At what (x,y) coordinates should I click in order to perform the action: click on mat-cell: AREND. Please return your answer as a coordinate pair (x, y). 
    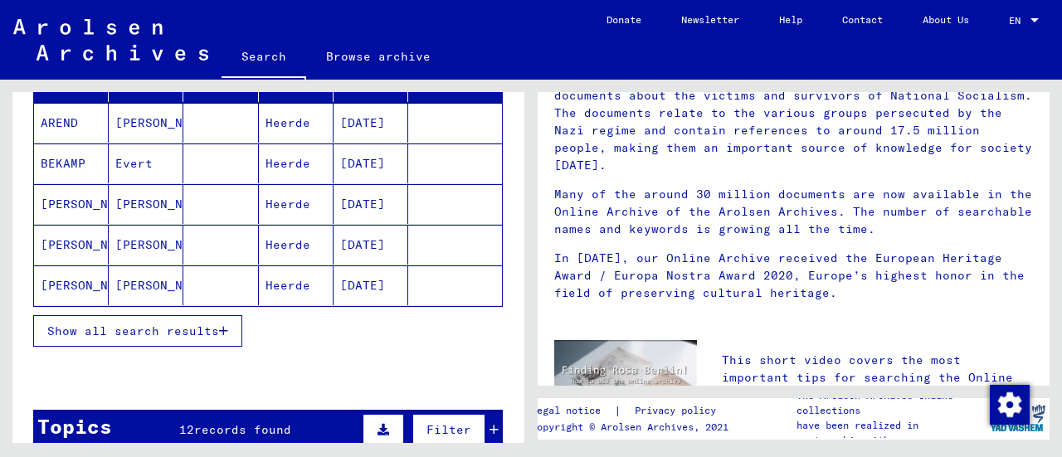
    Looking at the image, I should click on (71, 123).